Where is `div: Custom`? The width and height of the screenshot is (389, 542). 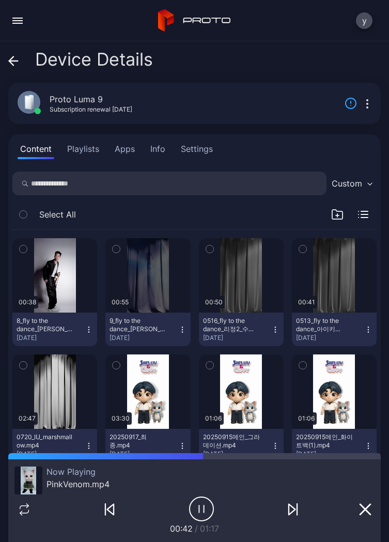 div: Custom is located at coordinates (347, 183).